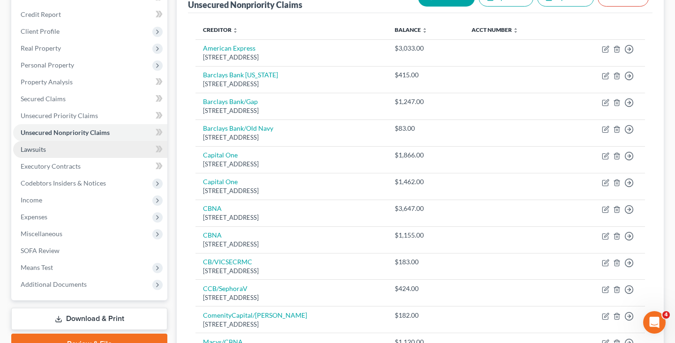 The height and width of the screenshot is (343, 675). Describe the element at coordinates (426, 129) in the screenshot. I see `div: $83.00` at that location.